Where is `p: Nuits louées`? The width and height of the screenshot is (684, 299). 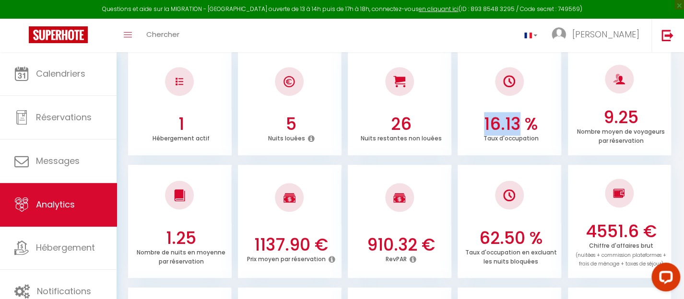 p: Nuits louées is located at coordinates (286, 137).